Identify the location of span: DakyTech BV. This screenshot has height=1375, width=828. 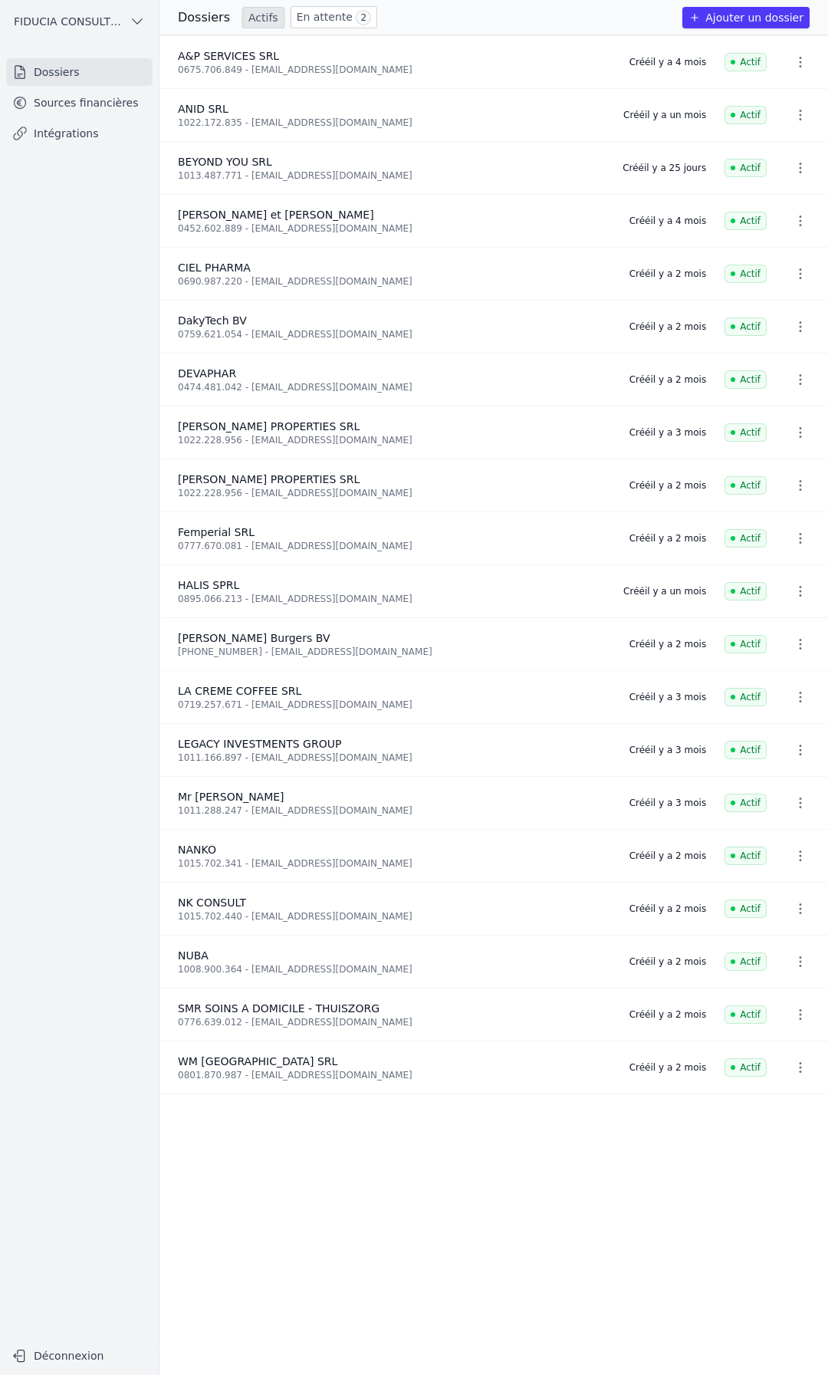
(212, 321).